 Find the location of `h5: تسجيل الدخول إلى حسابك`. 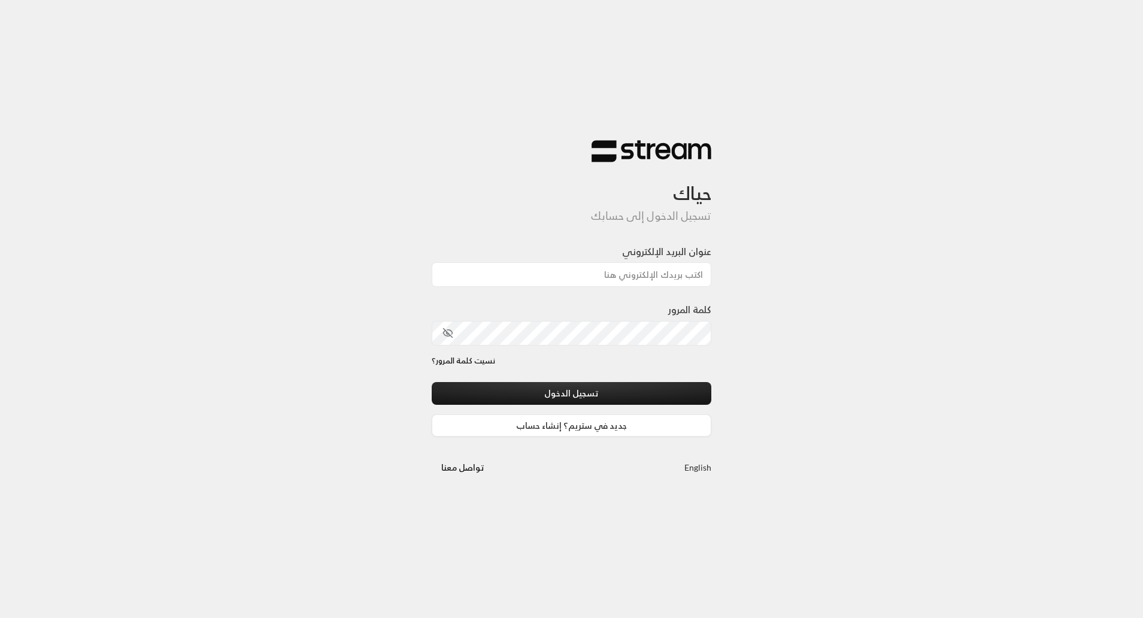

h5: تسجيل الدخول إلى حسابك is located at coordinates (572, 216).